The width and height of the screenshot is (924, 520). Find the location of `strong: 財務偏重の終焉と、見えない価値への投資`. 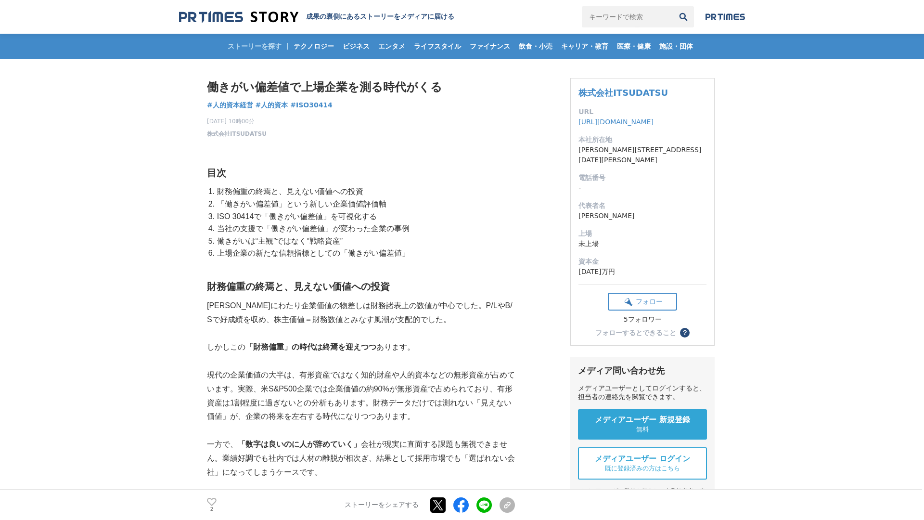

strong: 財務偏重の終焉と、見えない価値への投資 is located at coordinates (298, 286).